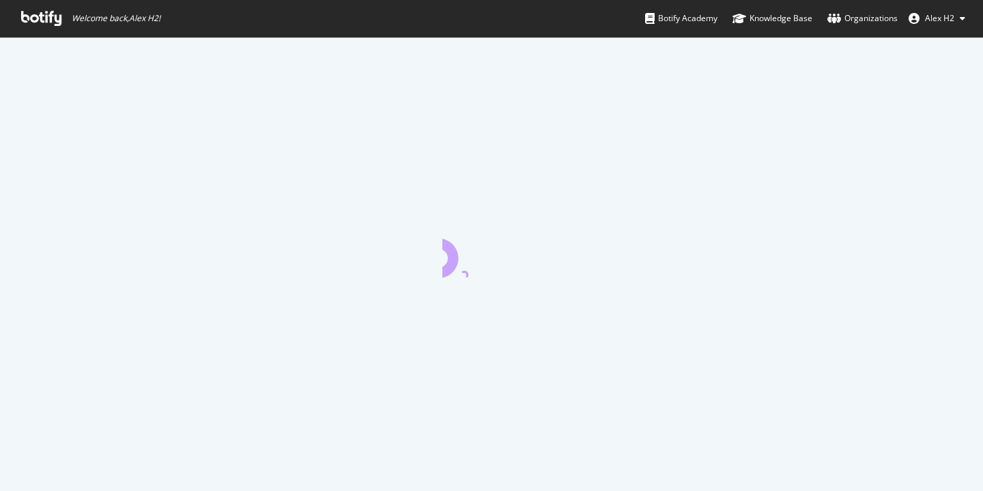 The height and width of the screenshot is (491, 983). Describe the element at coordinates (862, 18) in the screenshot. I see `div: Organizations` at that location.